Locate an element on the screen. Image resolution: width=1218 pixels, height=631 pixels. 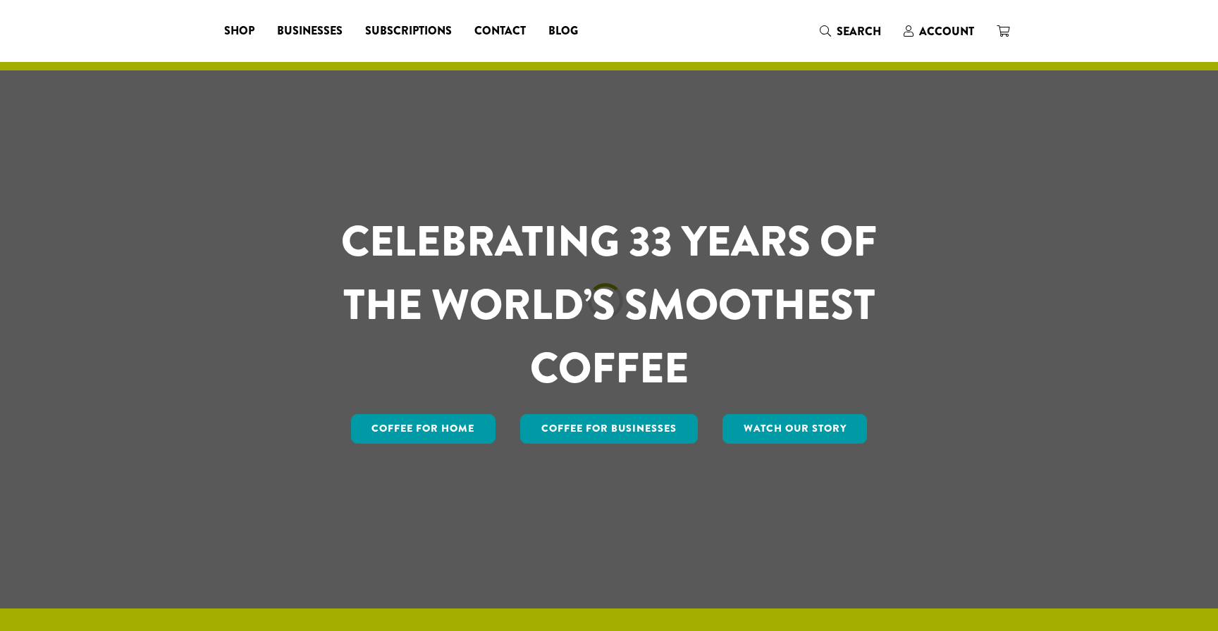
a: Subscriptions is located at coordinates (408, 31).